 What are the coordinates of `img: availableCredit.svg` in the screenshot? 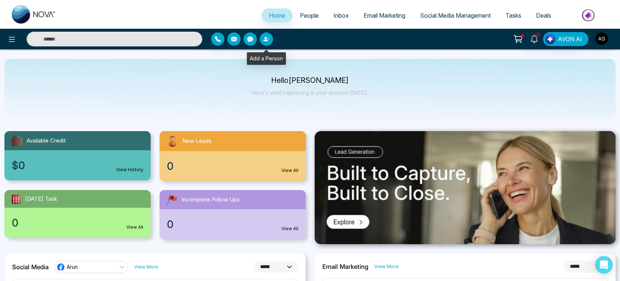 It's located at (17, 141).